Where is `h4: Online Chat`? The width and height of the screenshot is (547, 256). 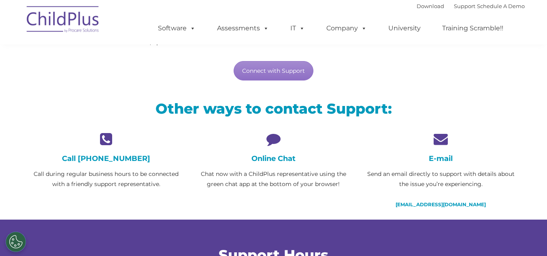
h4: Online Chat is located at coordinates (273, 159).